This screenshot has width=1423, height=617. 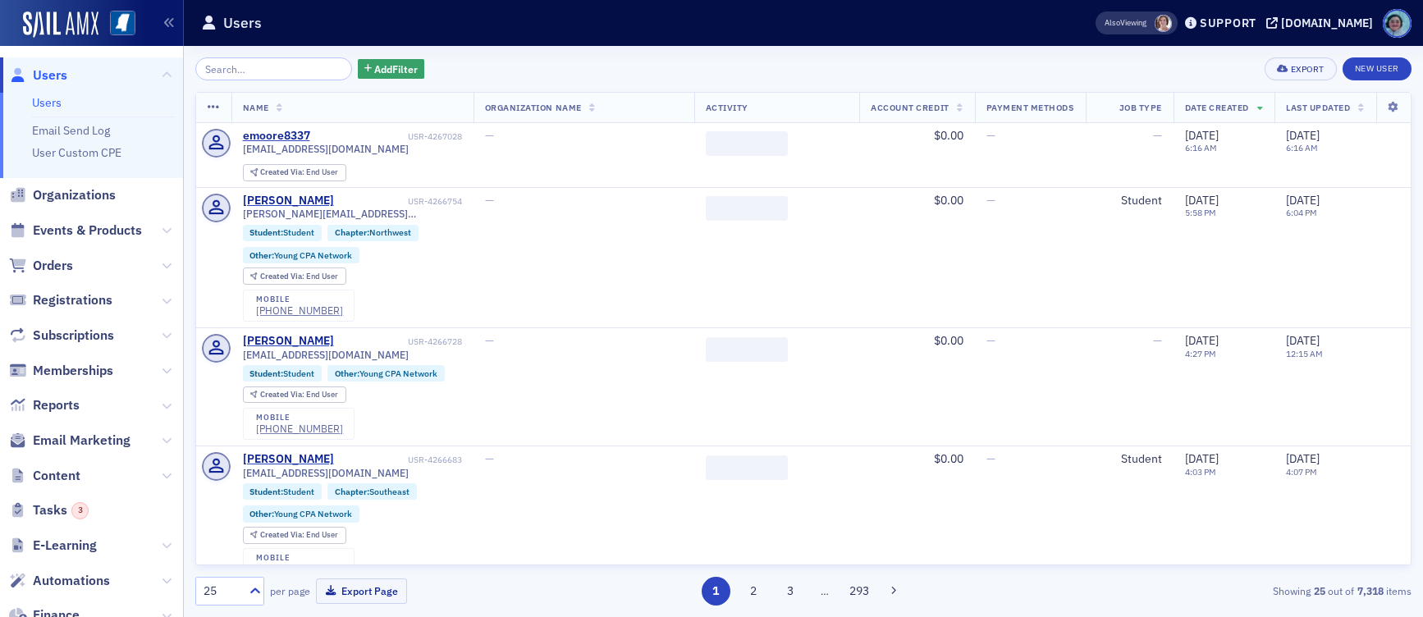 I want to click on span: Viewing, so click(x=1125, y=23).